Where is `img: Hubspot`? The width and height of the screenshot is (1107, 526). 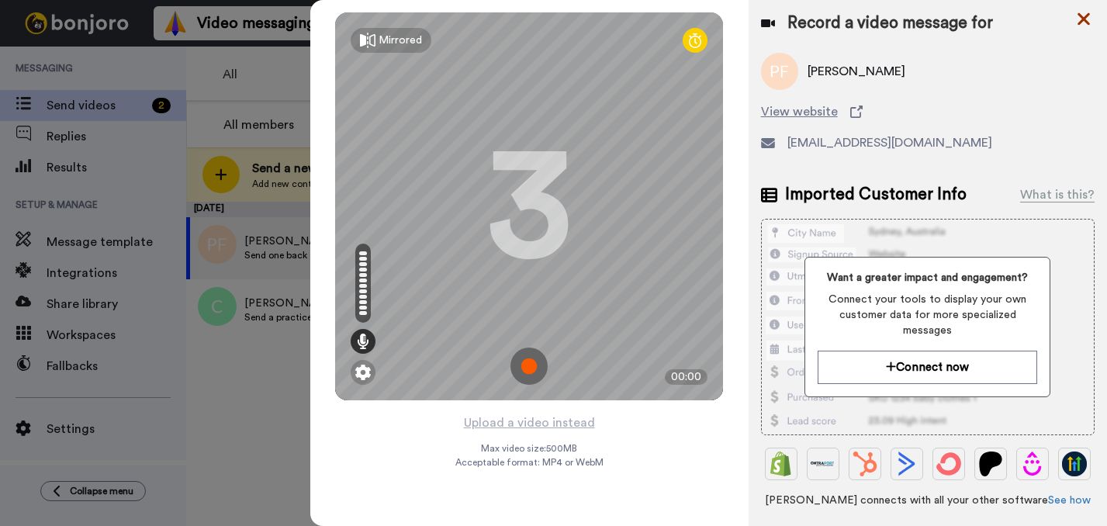 img: Hubspot is located at coordinates (865, 464).